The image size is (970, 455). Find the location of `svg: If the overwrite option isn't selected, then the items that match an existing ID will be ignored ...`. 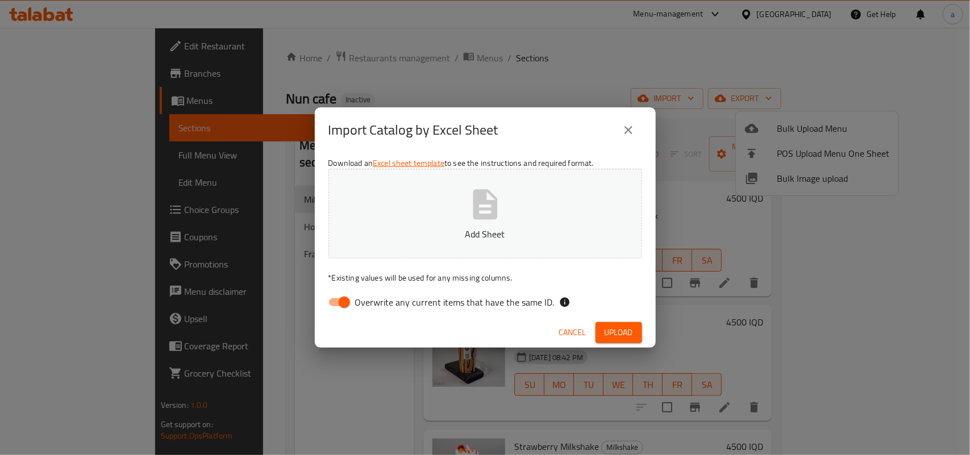

svg: If the overwrite option isn't selected, then the items that match an existing ID will be ignored ... is located at coordinates (565, 302).